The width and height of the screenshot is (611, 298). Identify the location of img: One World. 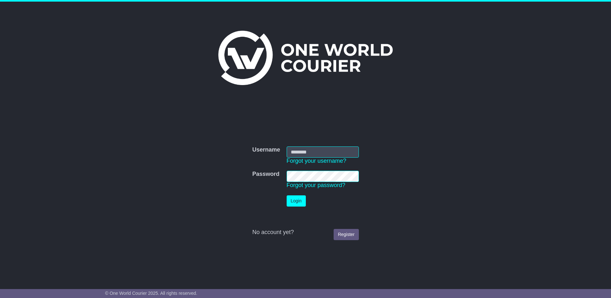
(306, 58).